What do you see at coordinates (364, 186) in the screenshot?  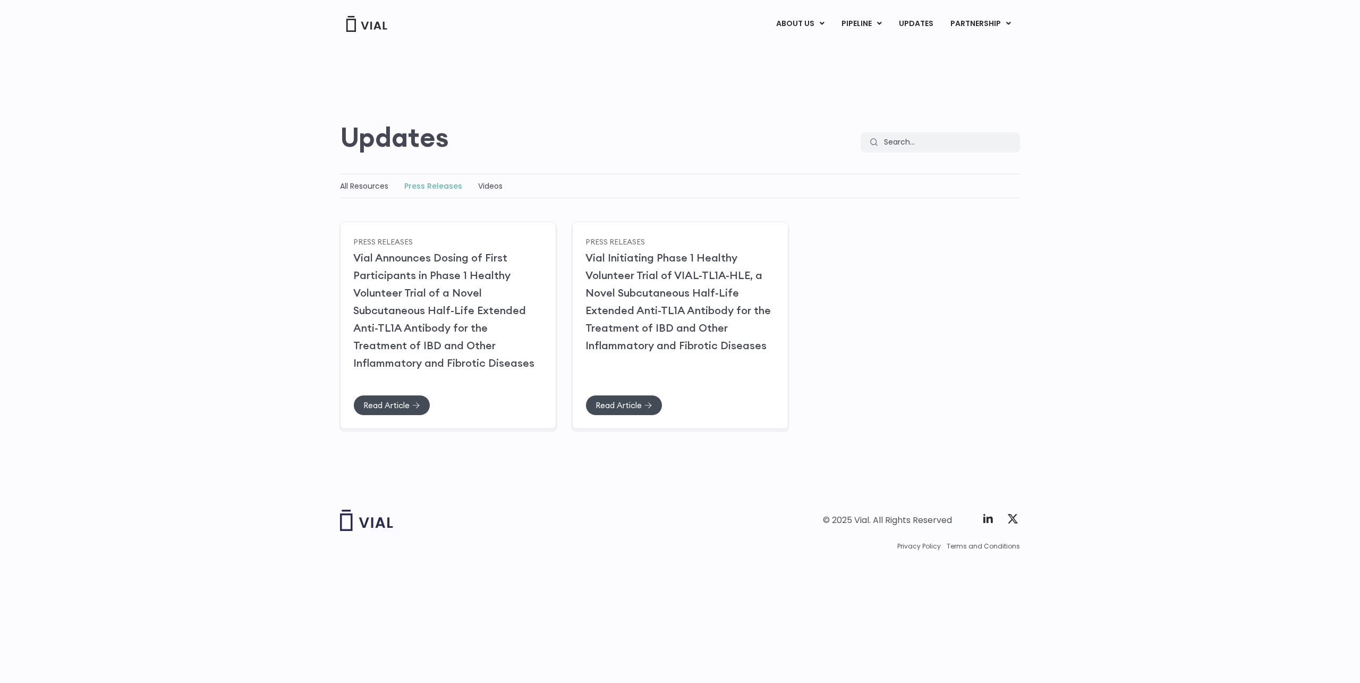 I see `a: All Resources` at bounding box center [364, 186].